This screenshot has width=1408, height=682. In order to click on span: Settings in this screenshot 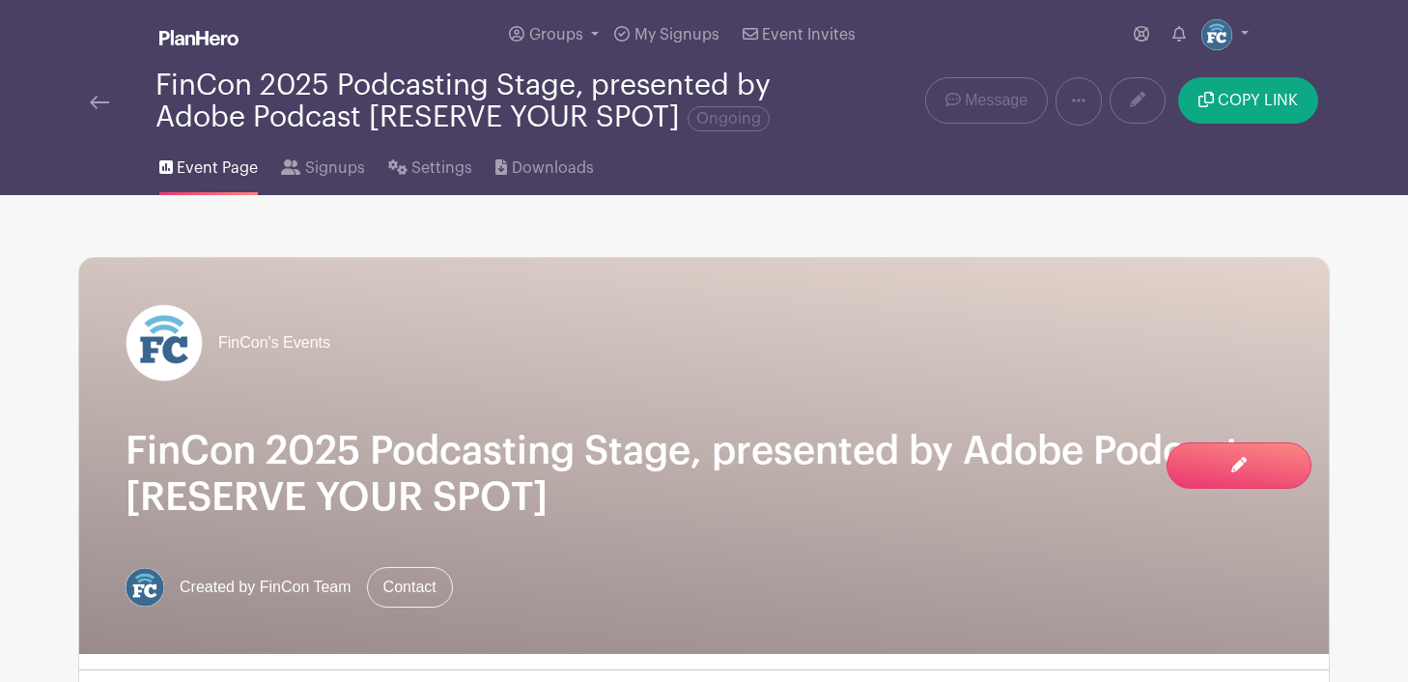, I will do `click(441, 168)`.